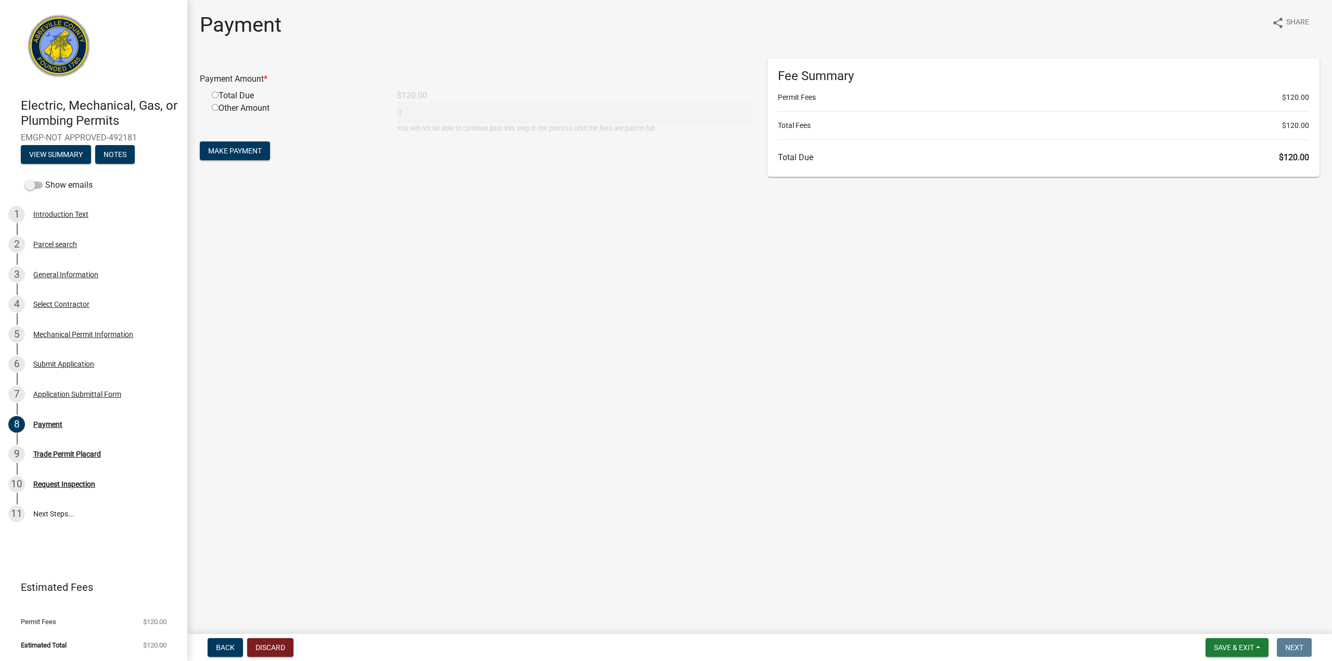  What do you see at coordinates (17, 364) in the screenshot?
I see `div: 6` at bounding box center [17, 364].